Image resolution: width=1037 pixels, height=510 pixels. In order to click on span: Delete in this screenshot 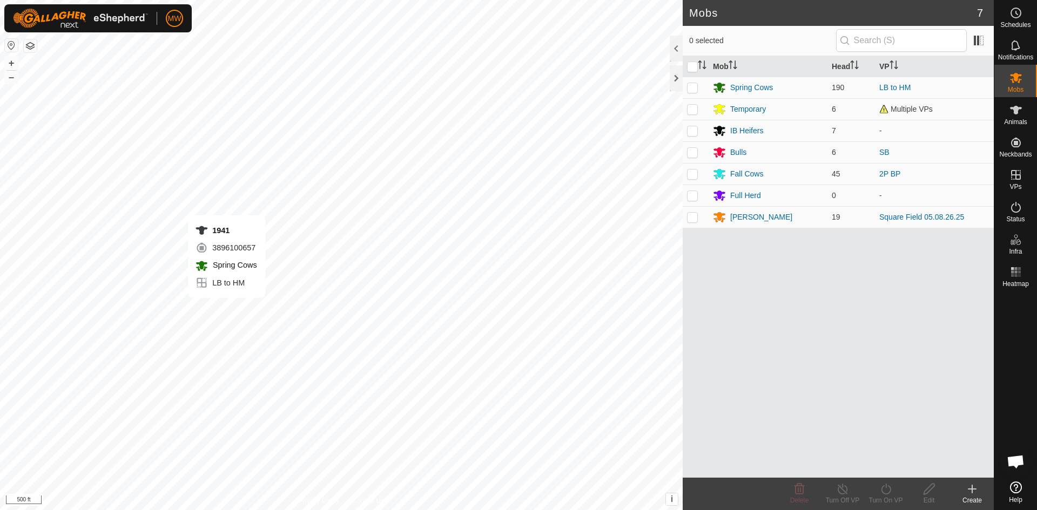, I will do `click(799, 501)`.